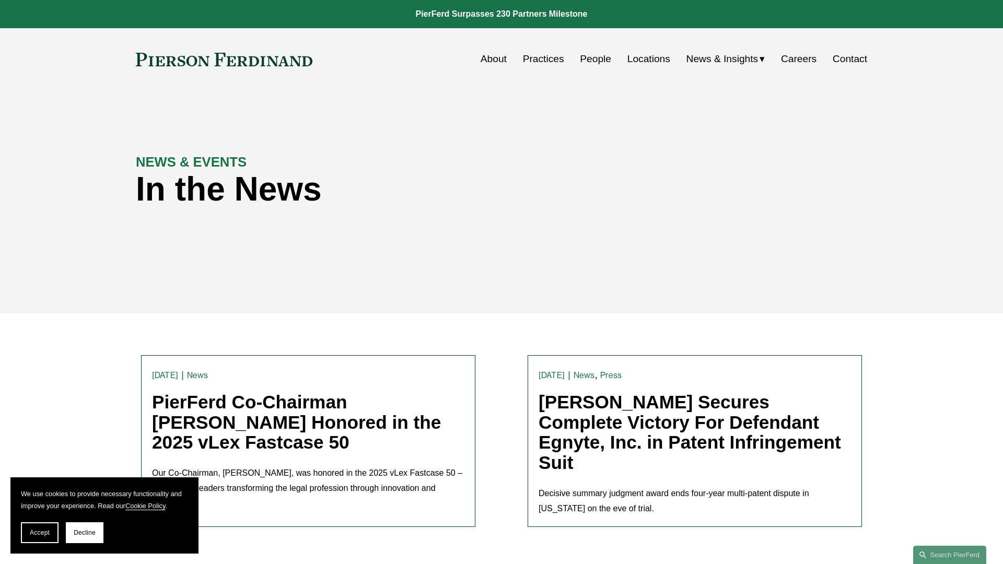 The width and height of the screenshot is (1003, 564). What do you see at coordinates (105, 500) in the screenshot?
I see `p: We use cookies to provide necessary functionality and improve your experience. Read our .` at bounding box center [105, 500].